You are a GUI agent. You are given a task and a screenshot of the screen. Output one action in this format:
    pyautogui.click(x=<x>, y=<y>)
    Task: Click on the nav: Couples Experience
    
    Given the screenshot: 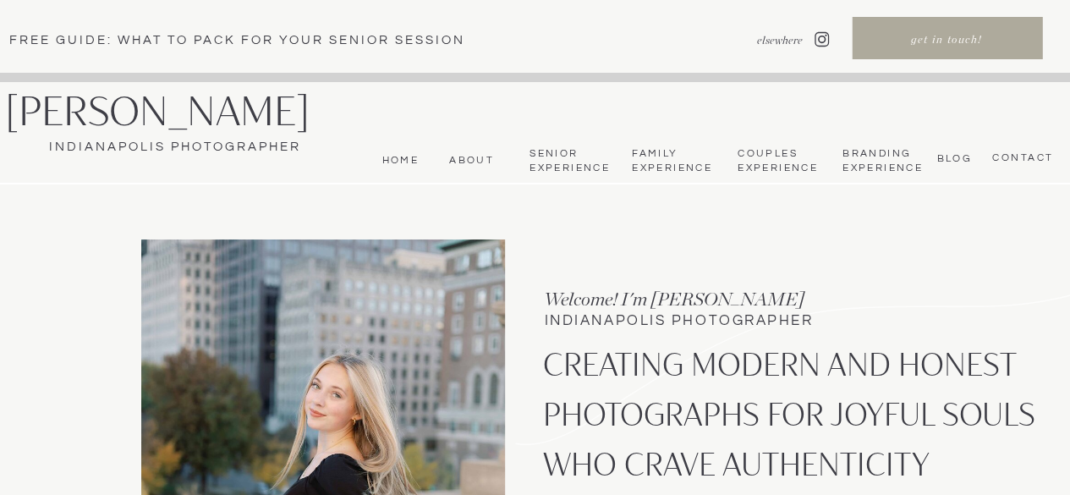 What is the action you would take?
    pyautogui.click(x=776, y=161)
    